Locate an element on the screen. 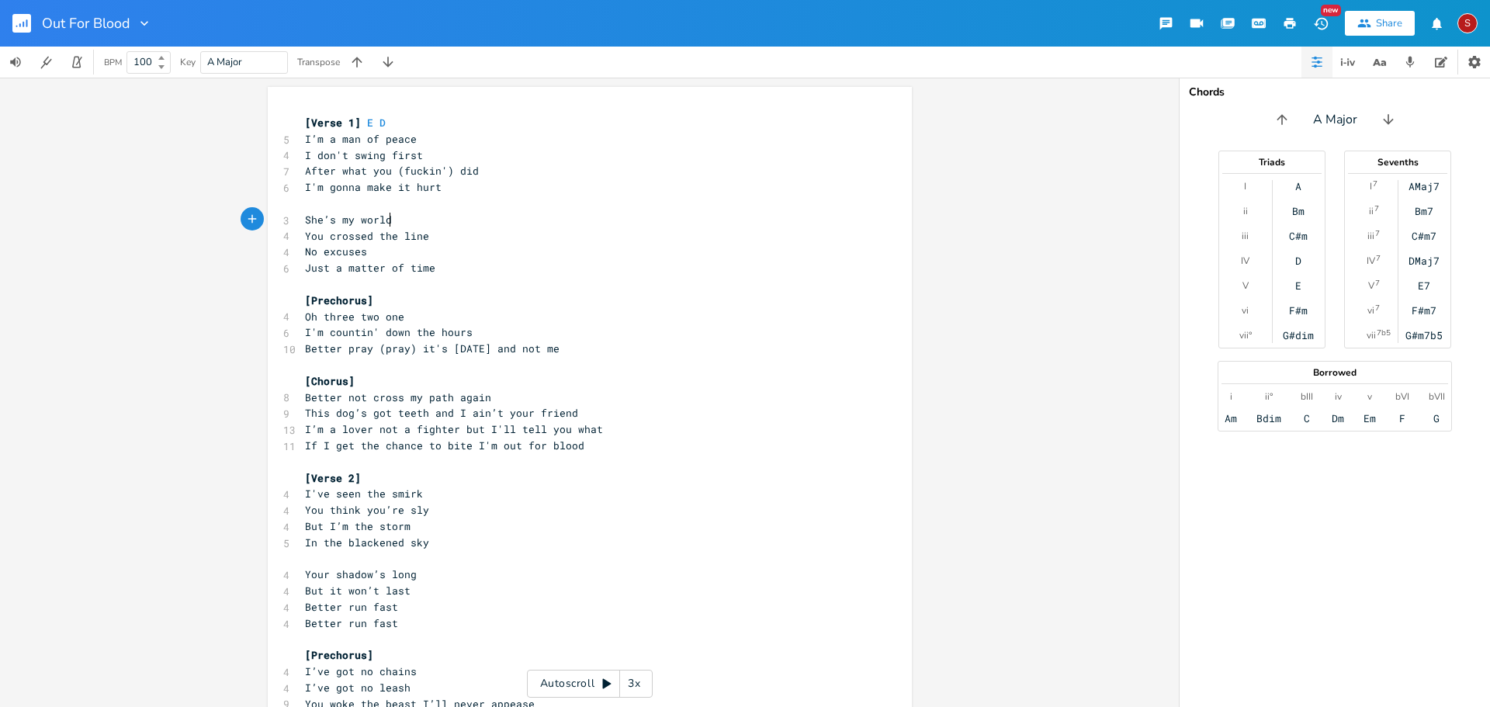 This screenshot has width=1490, height=707. span: E is located at coordinates (370, 123).